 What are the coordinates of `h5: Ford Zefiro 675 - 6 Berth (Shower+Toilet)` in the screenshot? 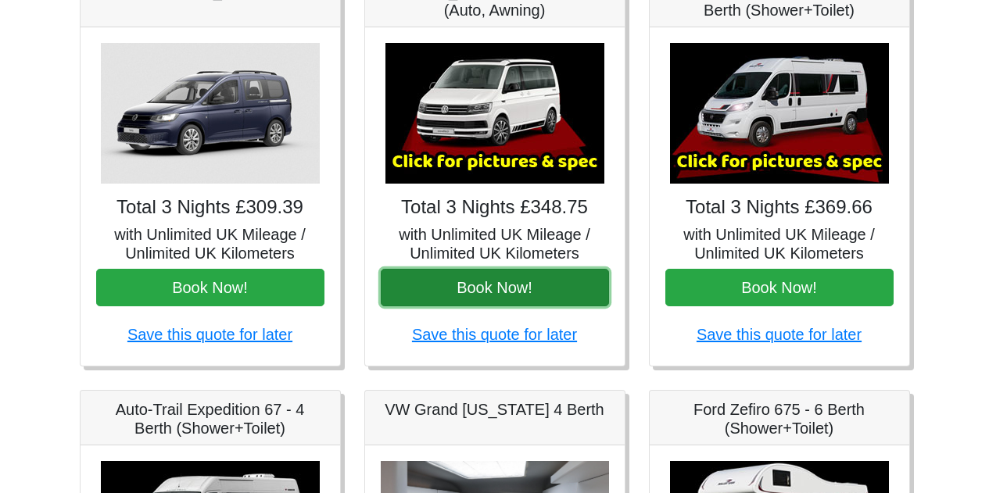 It's located at (780, 419).